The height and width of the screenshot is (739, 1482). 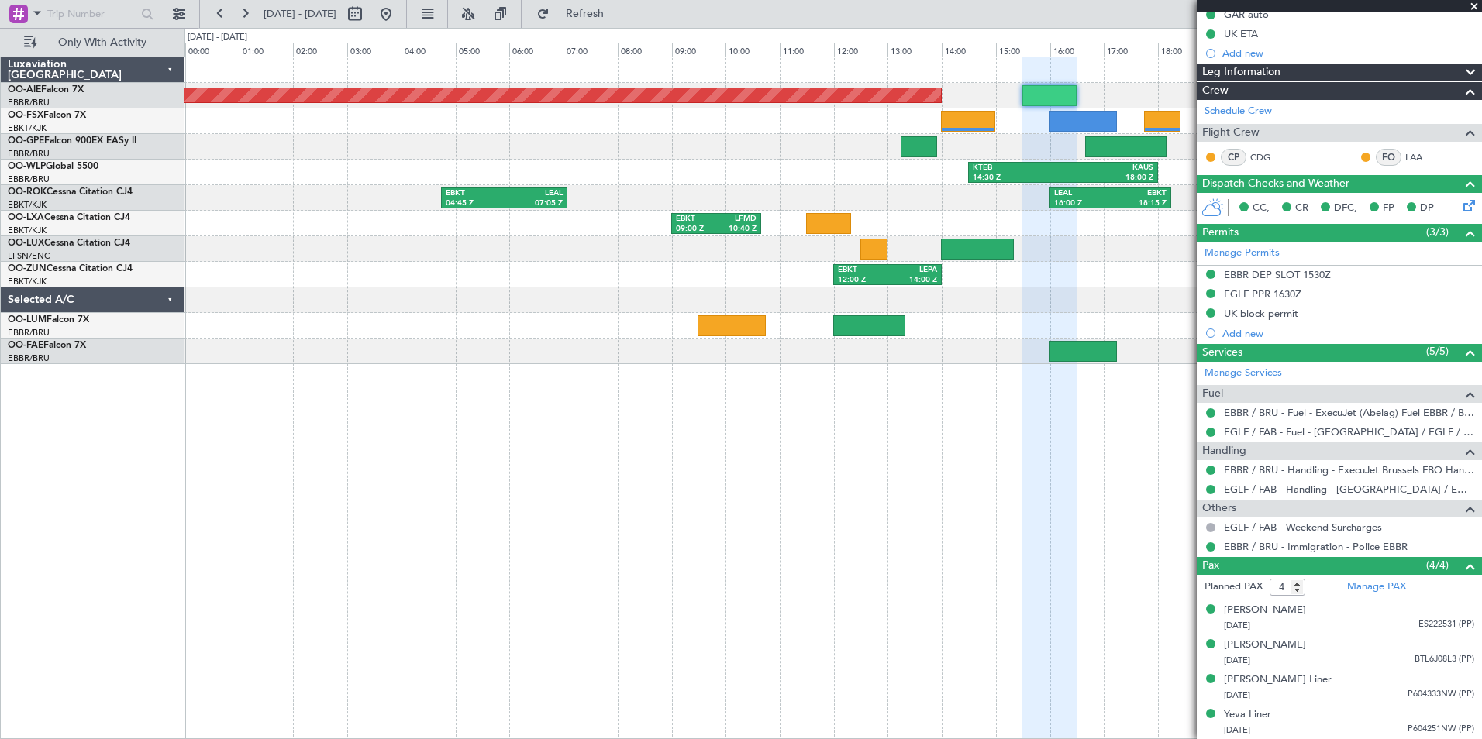 I want to click on div: 09:00, so click(x=699, y=50).